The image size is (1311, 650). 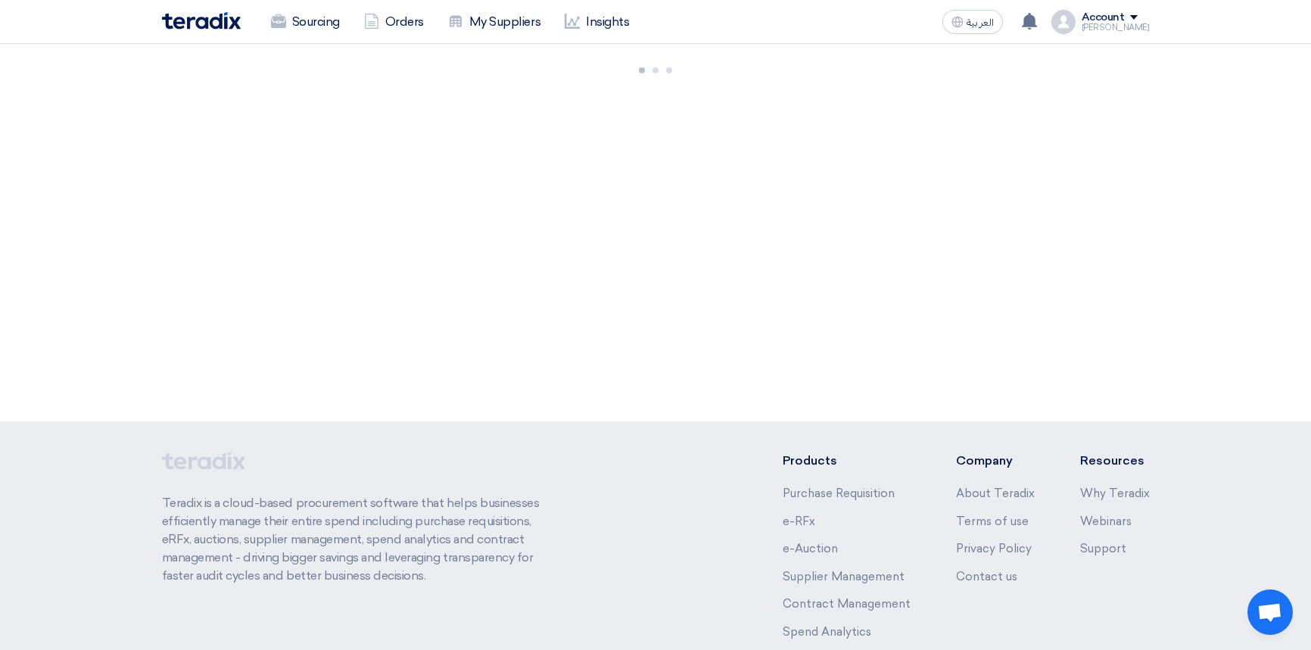 I want to click on img: Teradix logo, so click(x=201, y=20).